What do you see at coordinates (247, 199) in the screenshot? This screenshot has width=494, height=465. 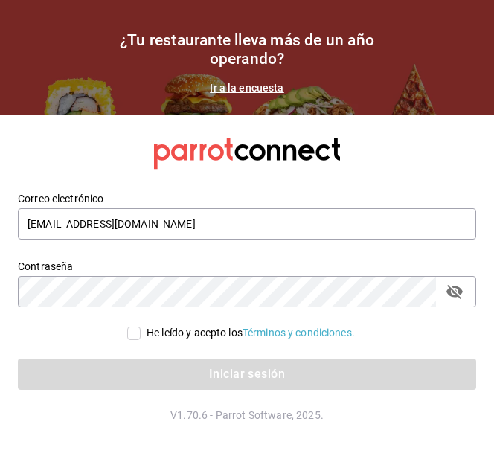 I see `label: Correo electrónico` at bounding box center [247, 199].